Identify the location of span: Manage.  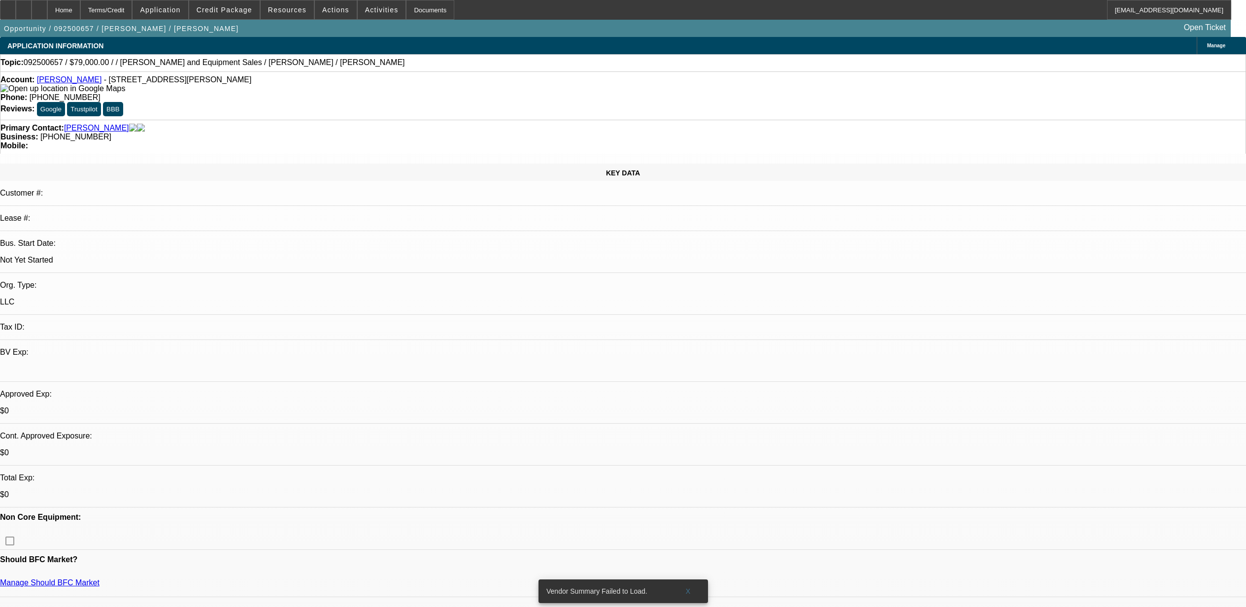
(1216, 45).